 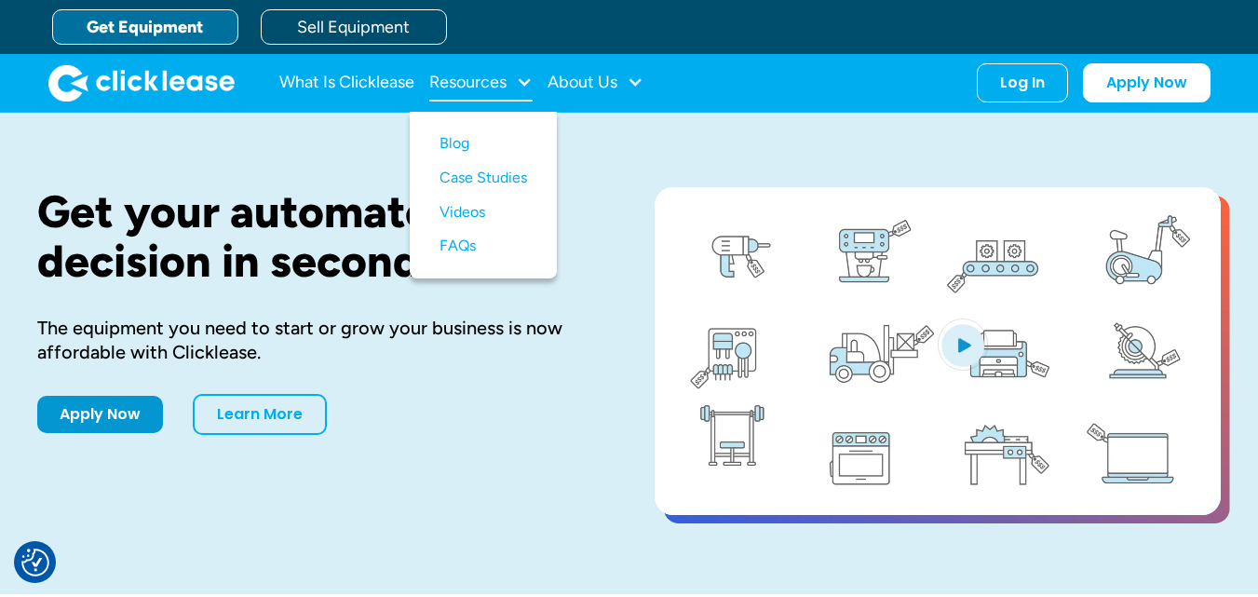 I want to click on a: Case Studies, so click(x=483, y=178).